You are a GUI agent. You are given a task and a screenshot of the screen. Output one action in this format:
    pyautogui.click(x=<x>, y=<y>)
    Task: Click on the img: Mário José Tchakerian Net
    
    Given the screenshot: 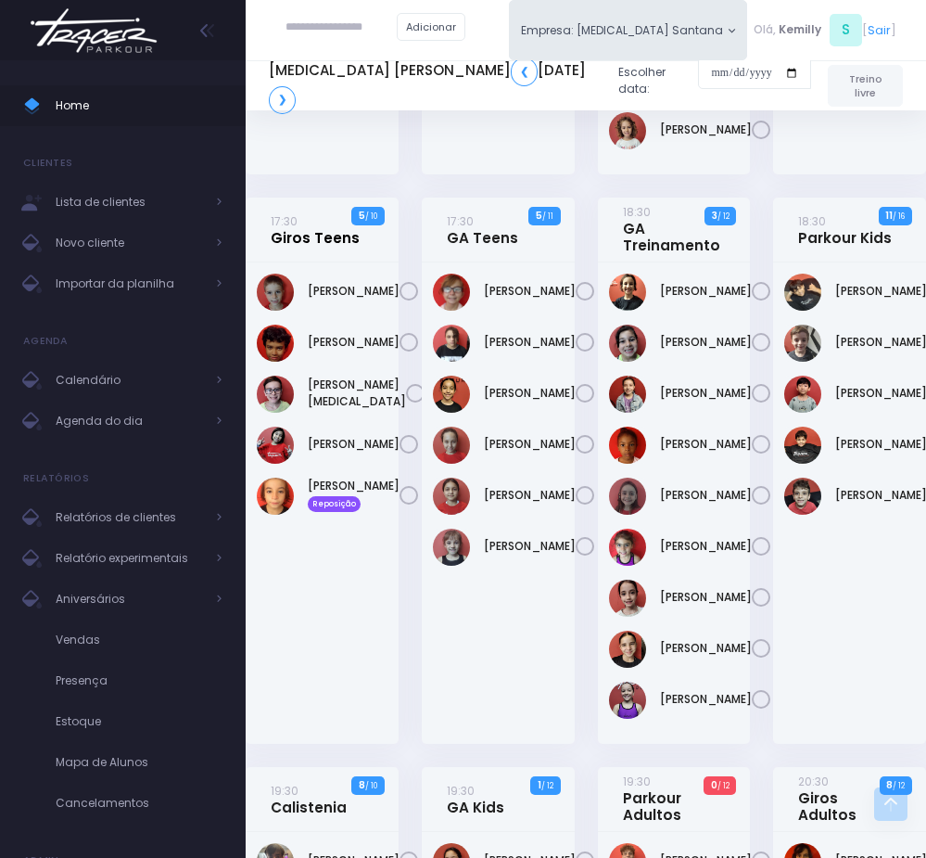 What is the action you would take?
    pyautogui.click(x=803, y=496)
    